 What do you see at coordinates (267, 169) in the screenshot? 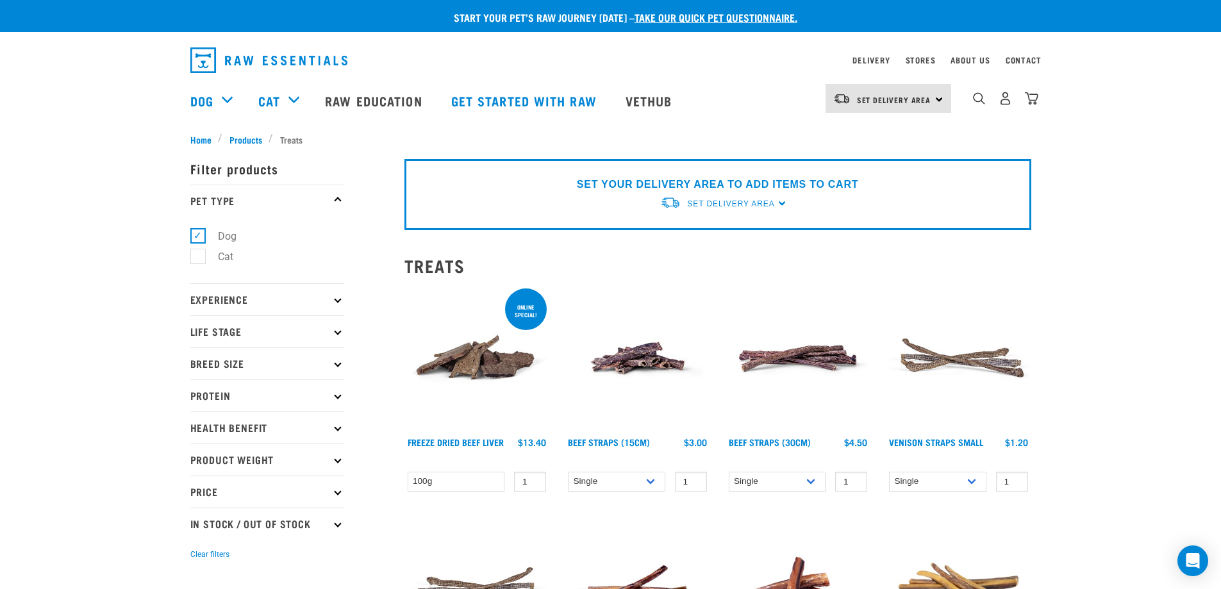
I see `p: Filter products` at bounding box center [267, 169].